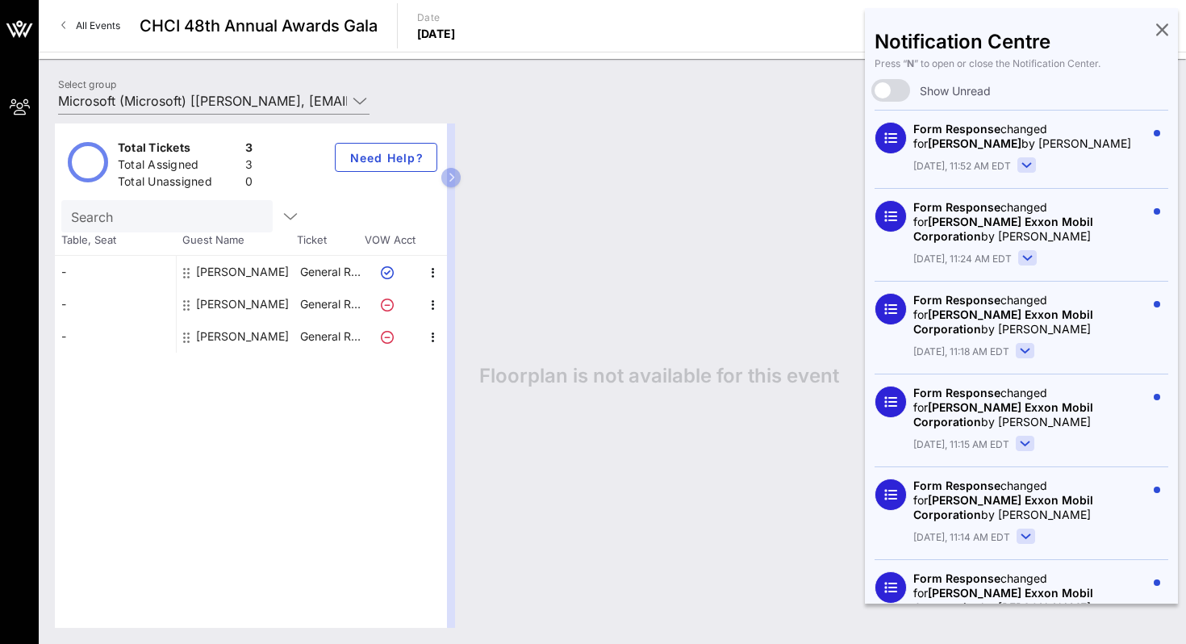 The width and height of the screenshot is (1186, 644). Describe the element at coordinates (386, 157) in the screenshot. I see `span: Need Help?` at that location.